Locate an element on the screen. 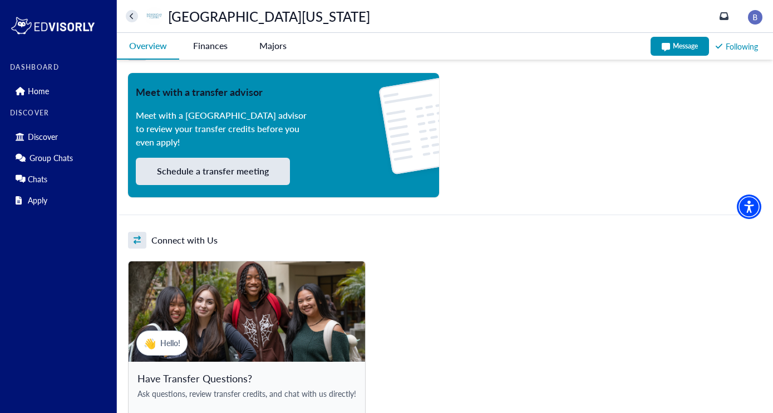 This screenshot has width=773, height=413. button: Message is located at coordinates (680, 46).